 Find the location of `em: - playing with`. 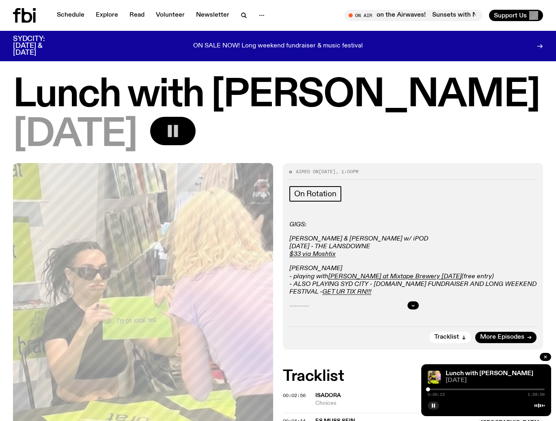

em: - playing with is located at coordinates (309, 277).